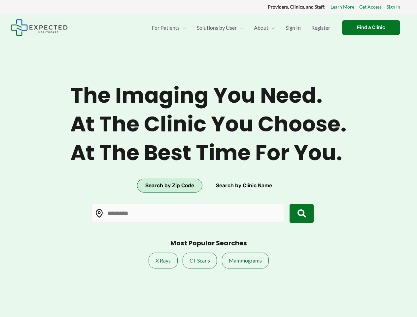 Image resolution: width=417 pixels, height=317 pixels. What do you see at coordinates (39, 27) in the screenshot?
I see `img: Expected Healthcare Logo - side, dark font, small` at bounding box center [39, 27].